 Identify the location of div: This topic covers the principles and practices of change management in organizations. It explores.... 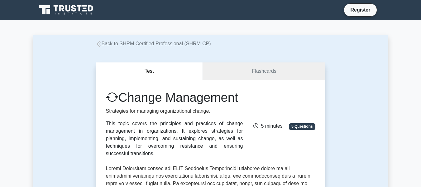
(174, 138).